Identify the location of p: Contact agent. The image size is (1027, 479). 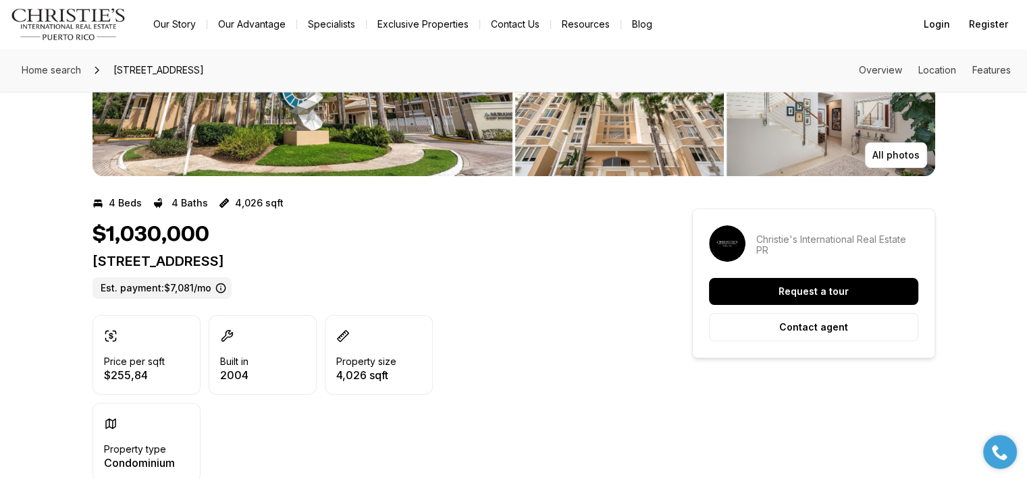
(813, 327).